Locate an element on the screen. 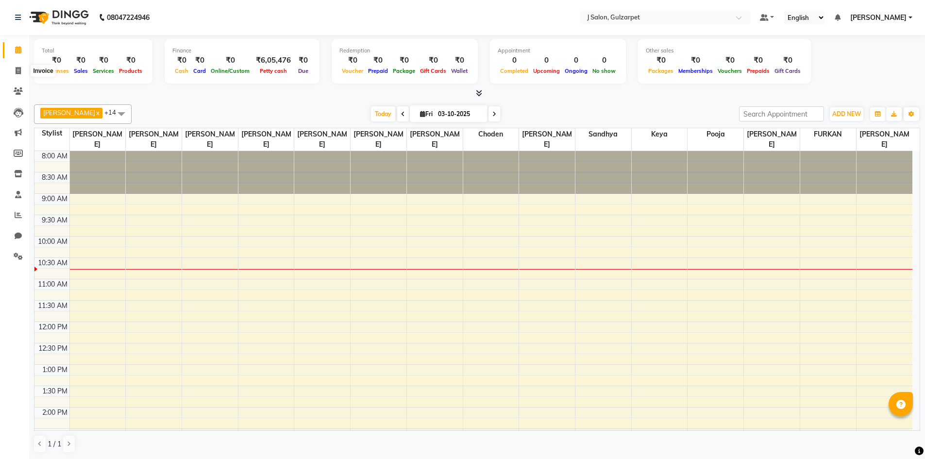 The image size is (925, 459). div: 8:30 AM is located at coordinates (54, 177).